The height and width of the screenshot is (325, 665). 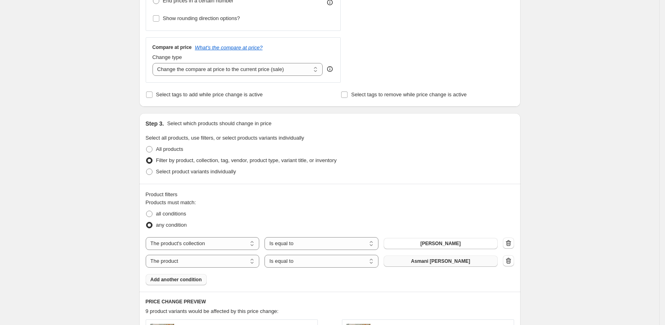 I want to click on span: Show rounding direction options?, so click(x=202, y=18).